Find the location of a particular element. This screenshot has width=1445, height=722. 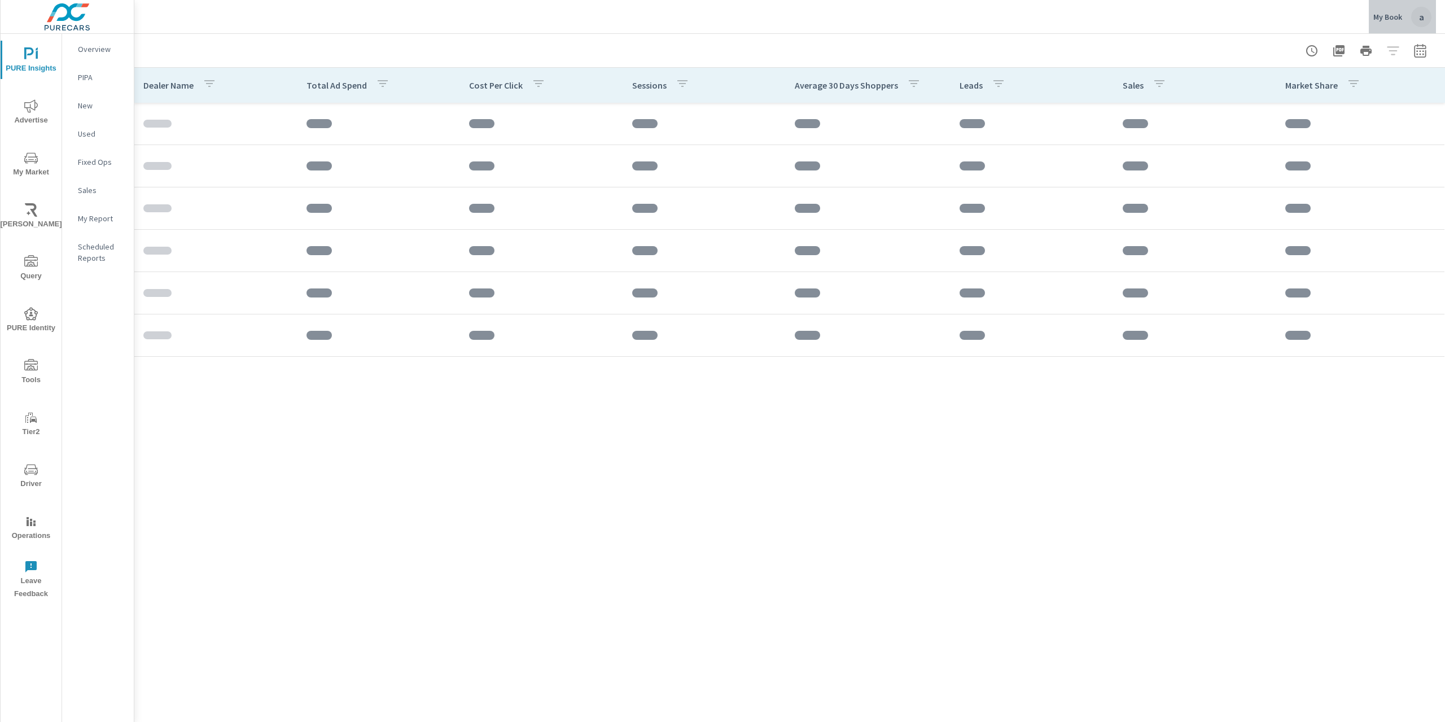

div: New is located at coordinates (98, 106).